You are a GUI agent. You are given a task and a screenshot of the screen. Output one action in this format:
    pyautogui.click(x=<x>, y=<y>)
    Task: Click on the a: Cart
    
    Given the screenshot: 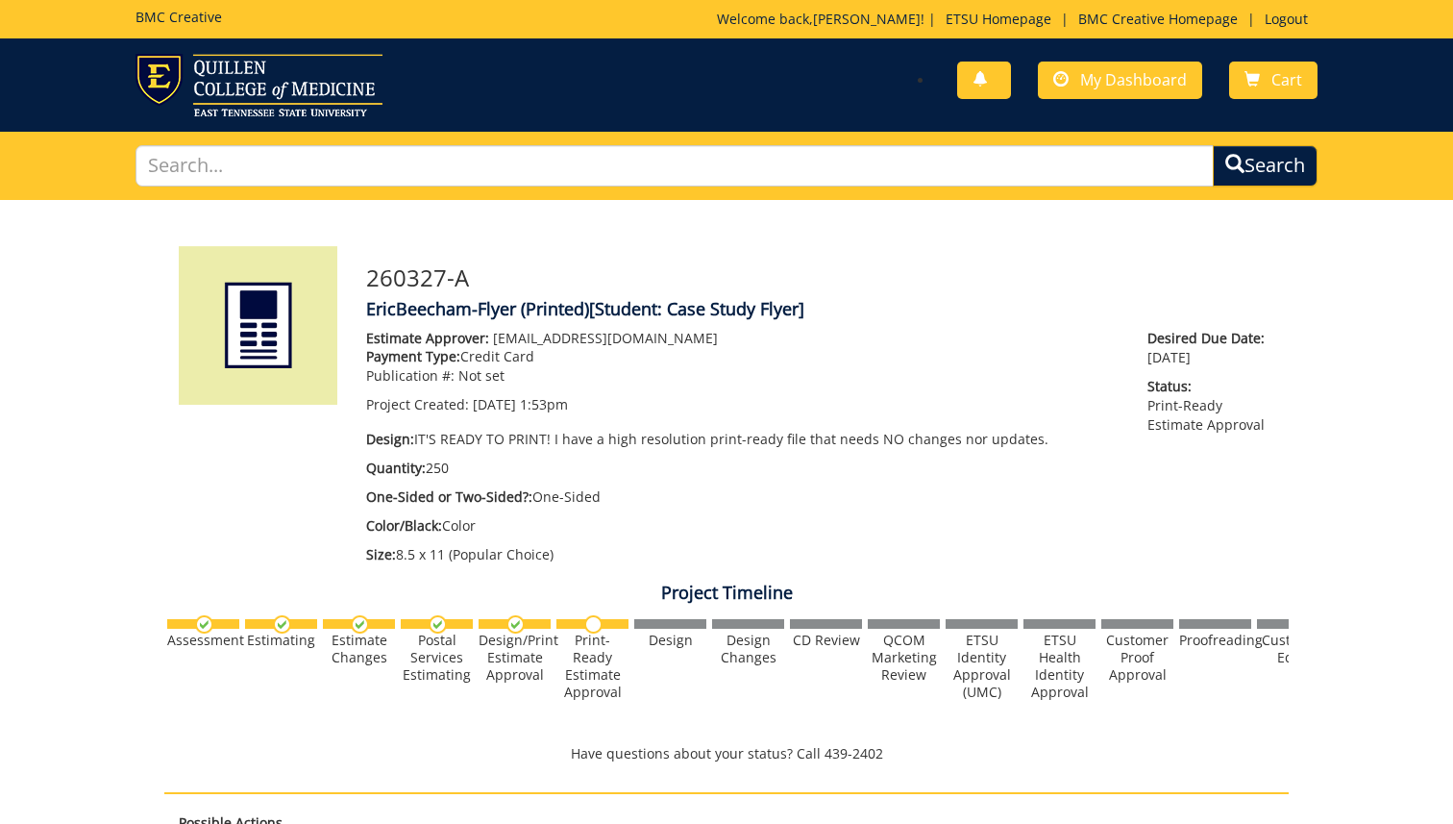 What is the action you would take?
    pyautogui.click(x=1274, y=80)
    